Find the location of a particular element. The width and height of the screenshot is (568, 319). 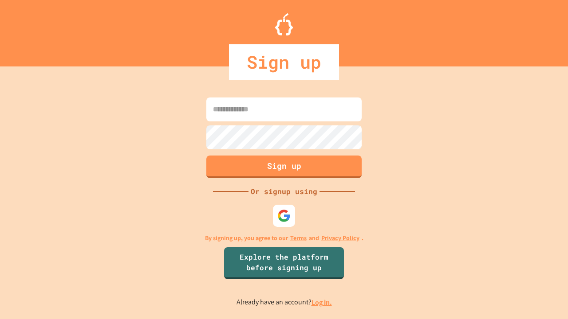

button: Sign up is located at coordinates (284, 167).